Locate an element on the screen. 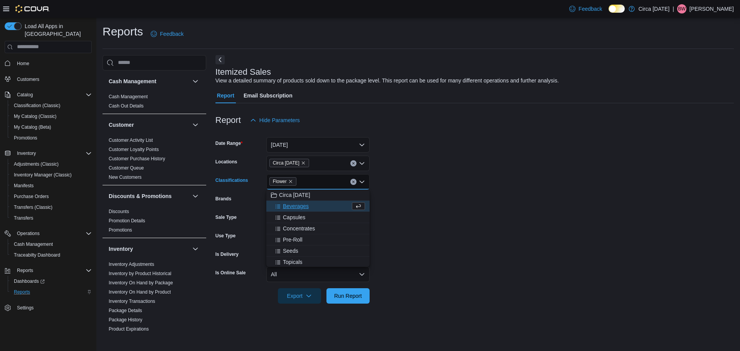 This screenshot has height=351, width=740. button: Capsules is located at coordinates (318, 217).